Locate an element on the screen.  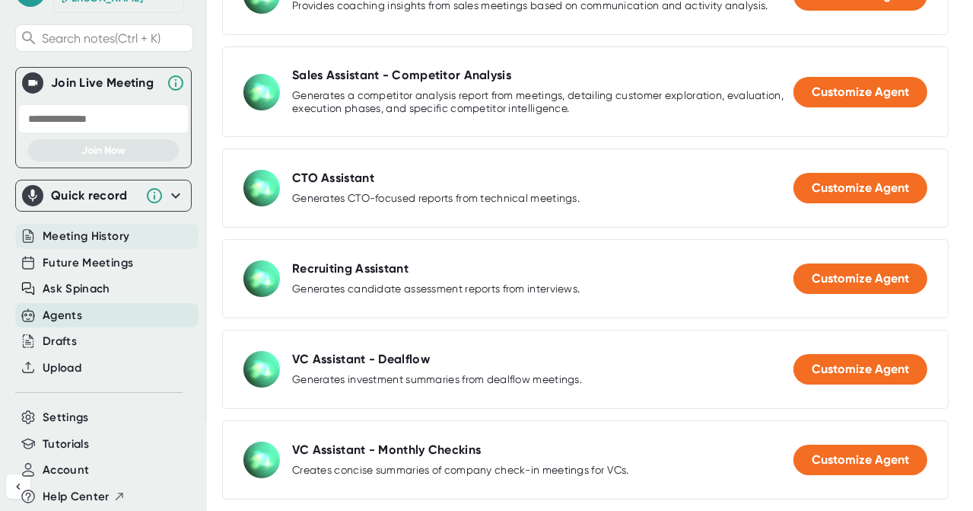
span: Search notes (Ctrl + K) is located at coordinates (115, 38).